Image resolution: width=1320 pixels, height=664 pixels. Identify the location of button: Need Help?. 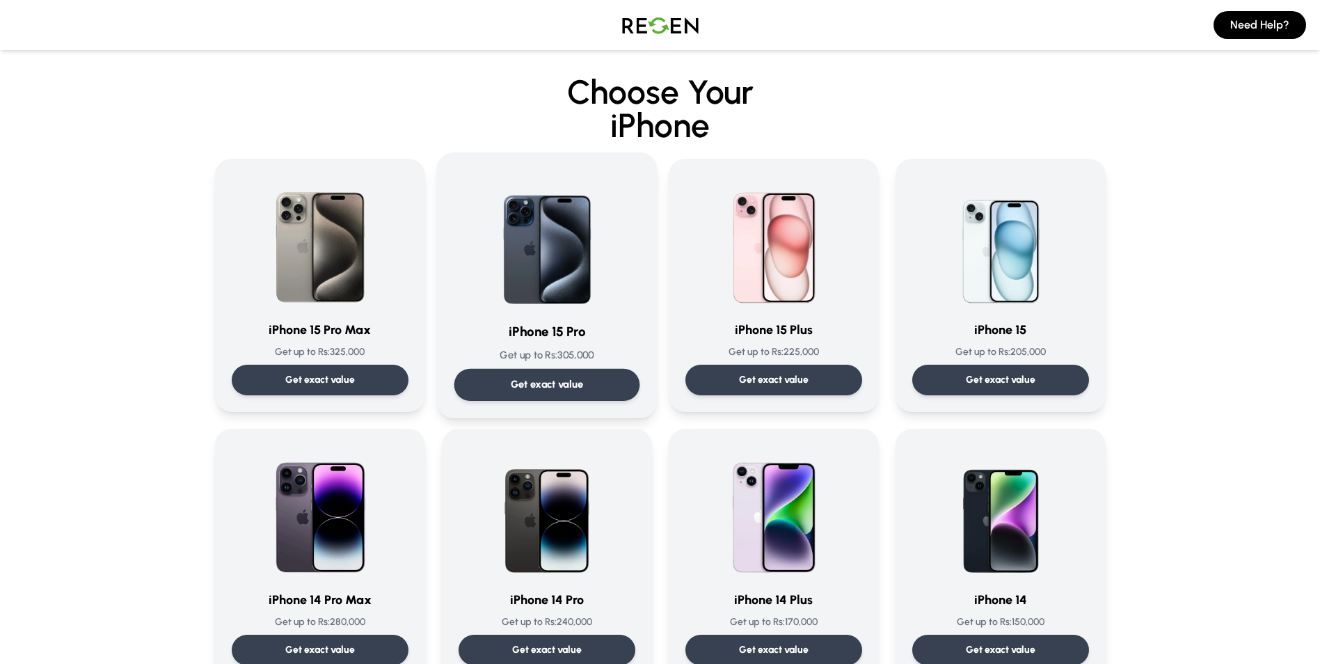
(1260, 25).